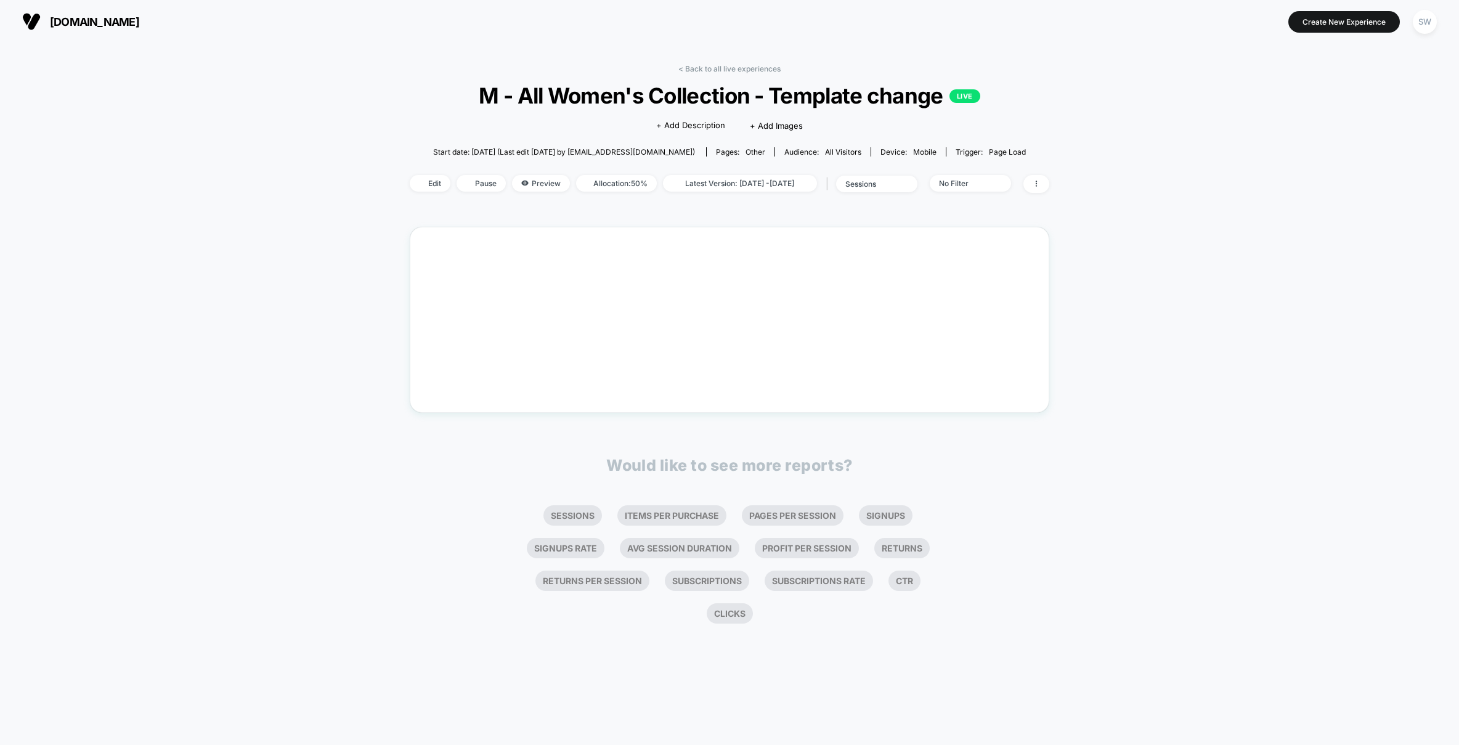 This screenshot has height=745, width=1459. I want to click on li: Ctr, so click(904, 580).